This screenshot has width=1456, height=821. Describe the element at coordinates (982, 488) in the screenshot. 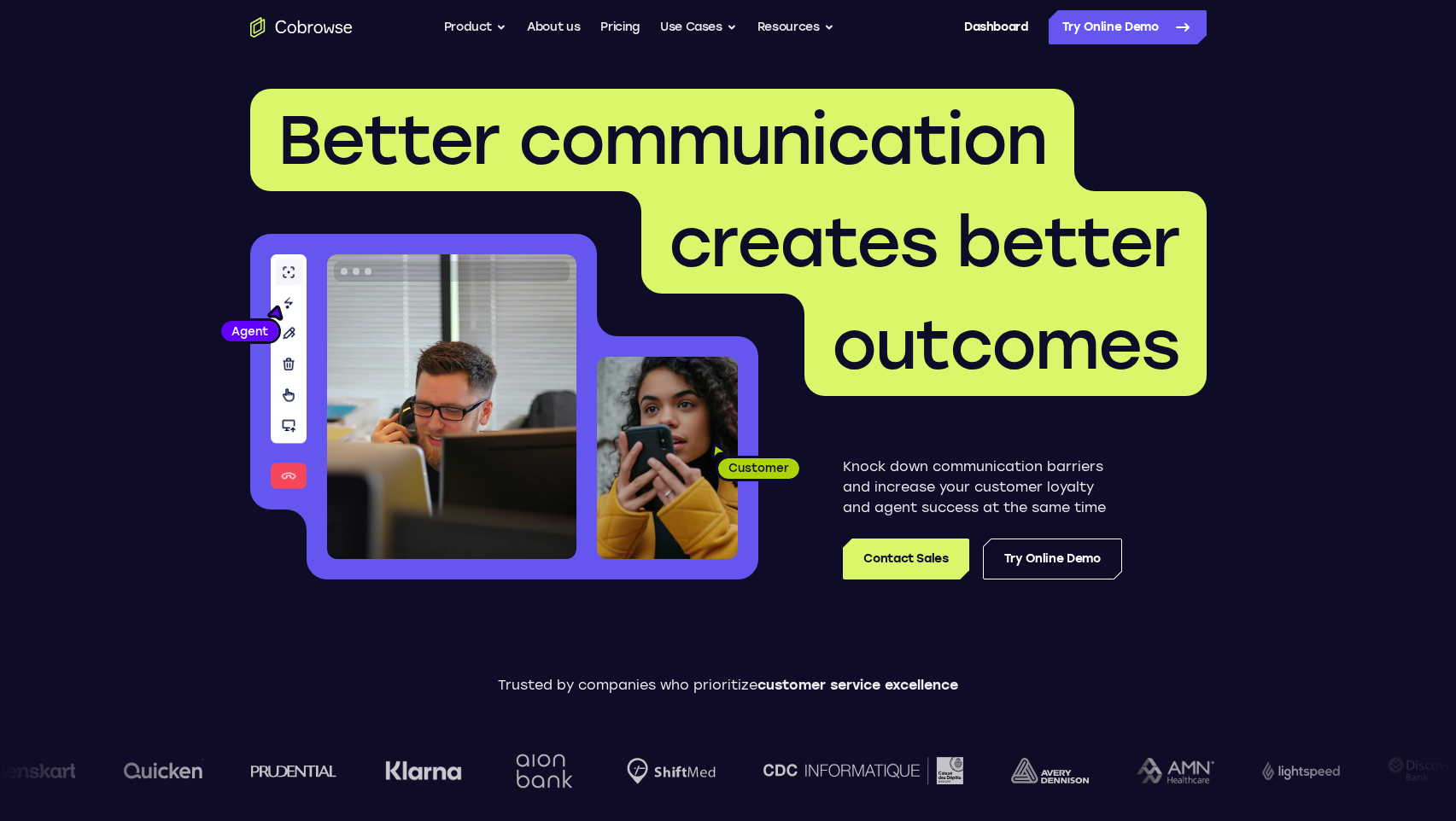

I see `p: Knock down communication barriers and increase your customer loyalty and agent success at the sam...` at that location.